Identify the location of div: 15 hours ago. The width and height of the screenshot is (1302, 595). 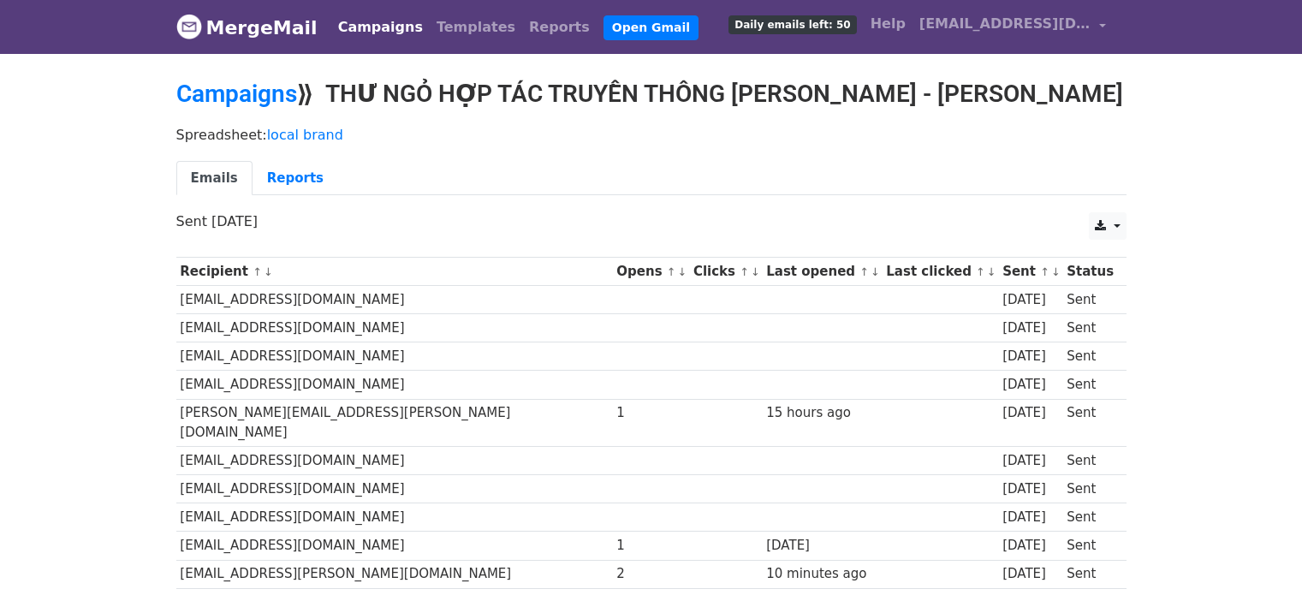
(822, 413).